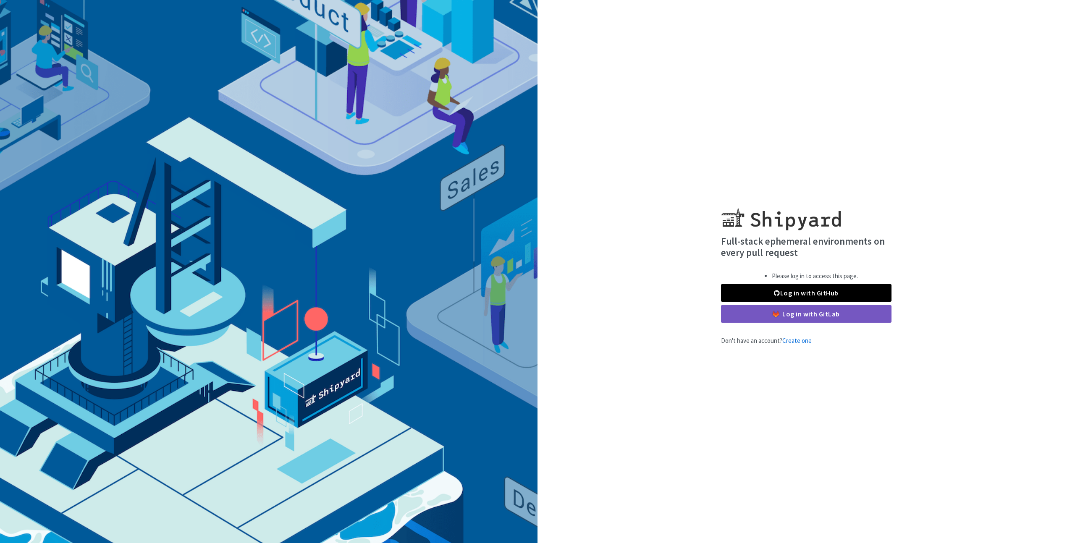  I want to click on span: Don't have an account?, so click(766, 341).